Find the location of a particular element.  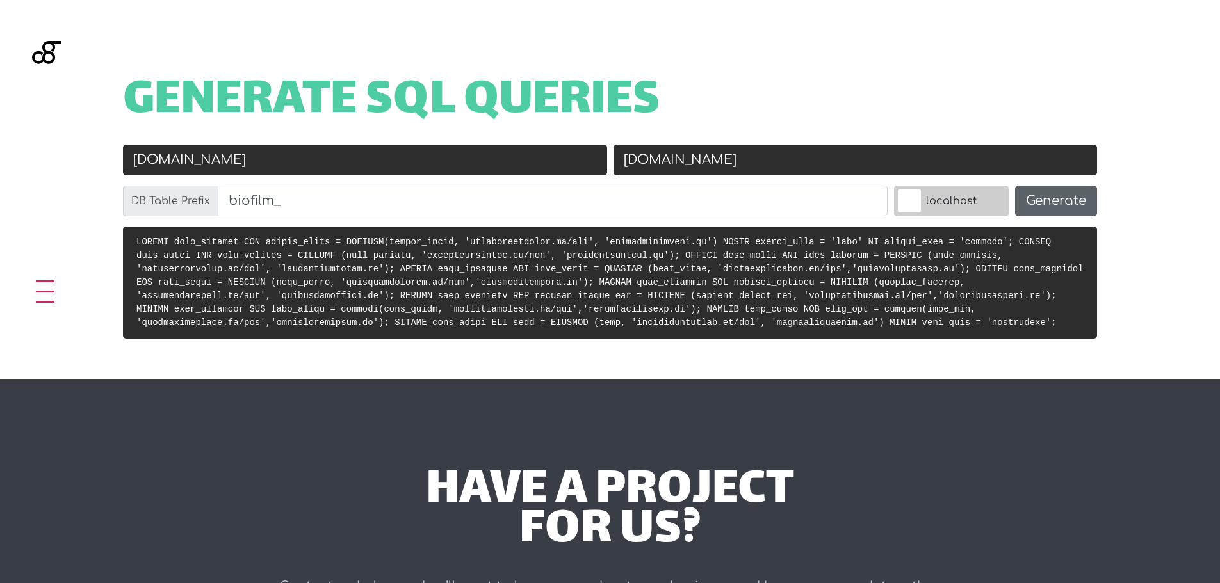

code: LOREMI dolo_sitamet CON adipis_elits = DOEIUSM(tempor_incid, 'utlaboreetdolor.ma/ali', 'enimadmin... is located at coordinates (610, 282).